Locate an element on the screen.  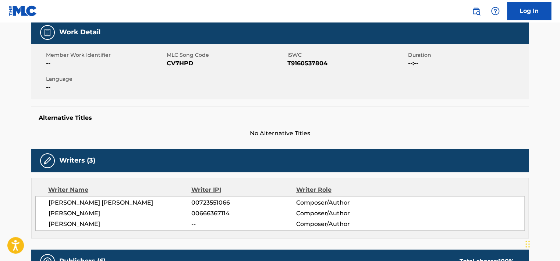
h5: Work Detail is located at coordinates (80, 32).